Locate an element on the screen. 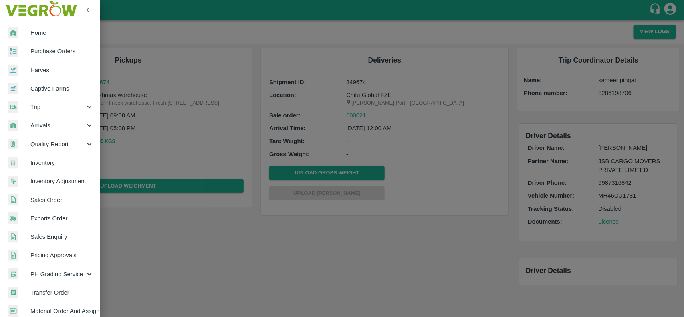  img: delivery is located at coordinates (13, 107).